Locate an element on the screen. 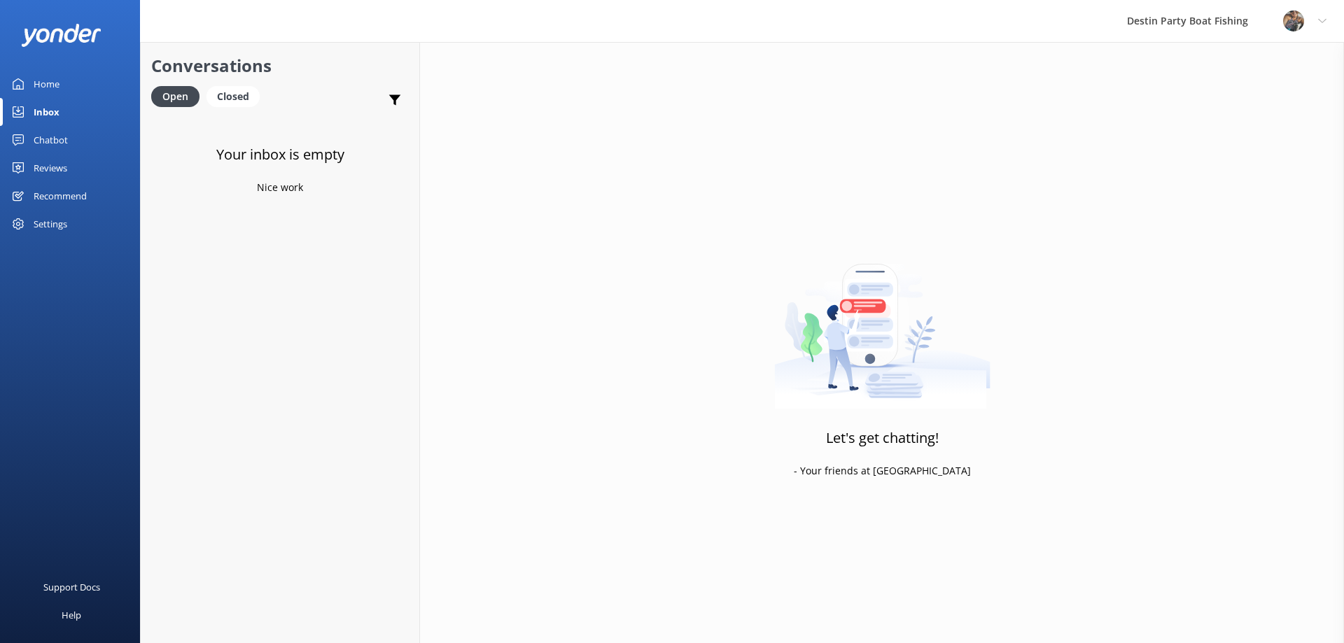 The image size is (1344, 643). h2: Conversations is located at coordinates (280, 66).